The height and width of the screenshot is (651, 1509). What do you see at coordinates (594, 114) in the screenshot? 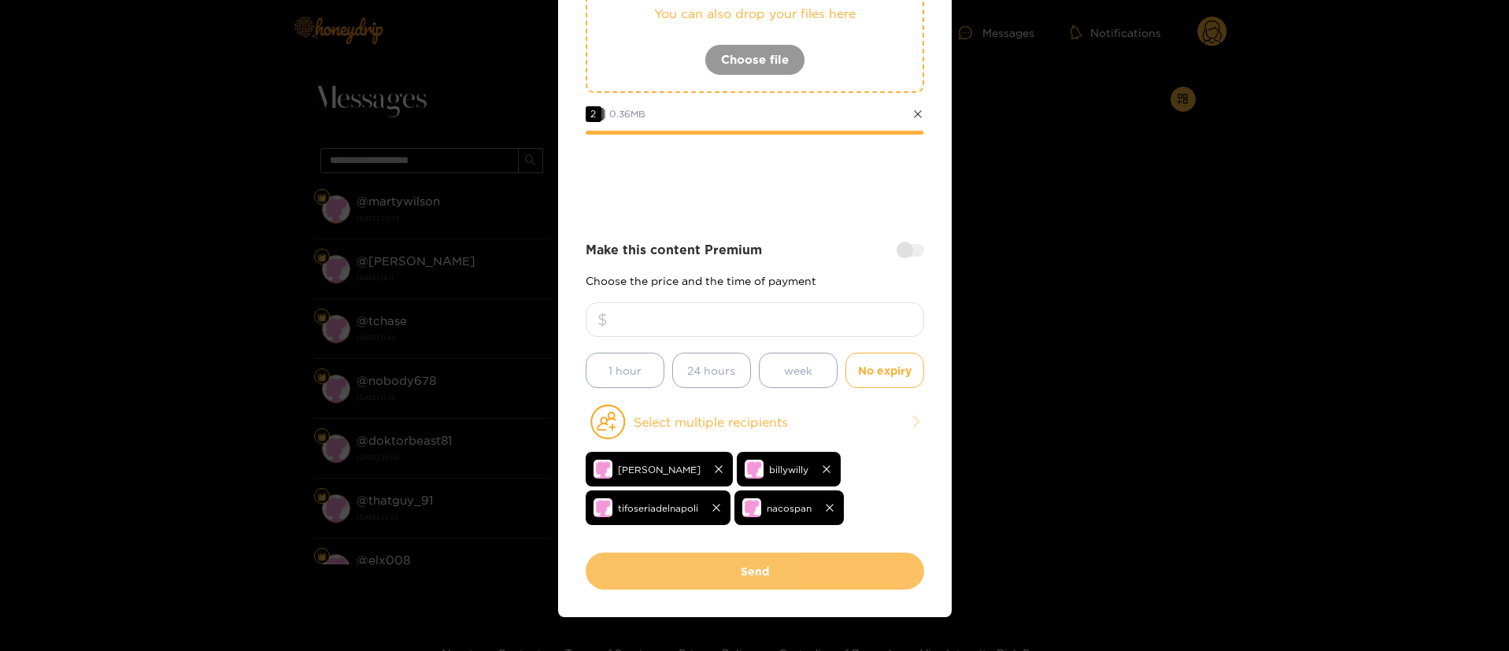
I see `span: 2` at bounding box center [594, 114].